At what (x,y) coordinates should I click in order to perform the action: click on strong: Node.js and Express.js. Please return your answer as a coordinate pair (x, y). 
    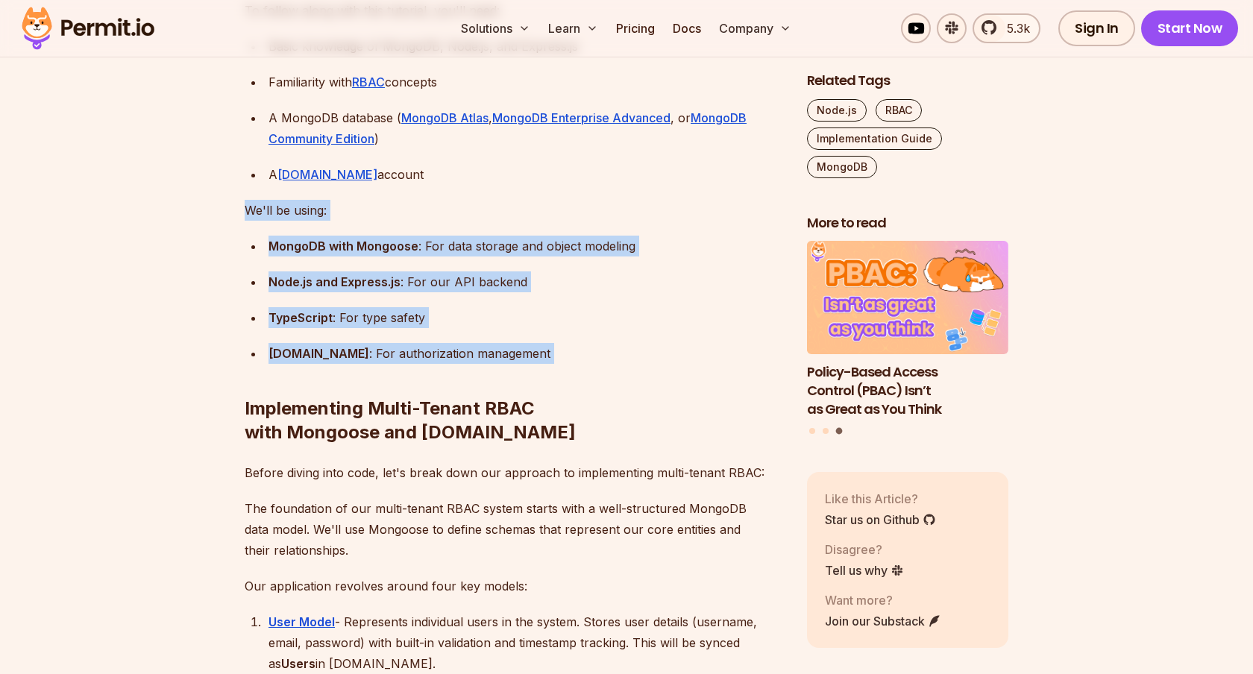
    Looking at the image, I should click on (334, 282).